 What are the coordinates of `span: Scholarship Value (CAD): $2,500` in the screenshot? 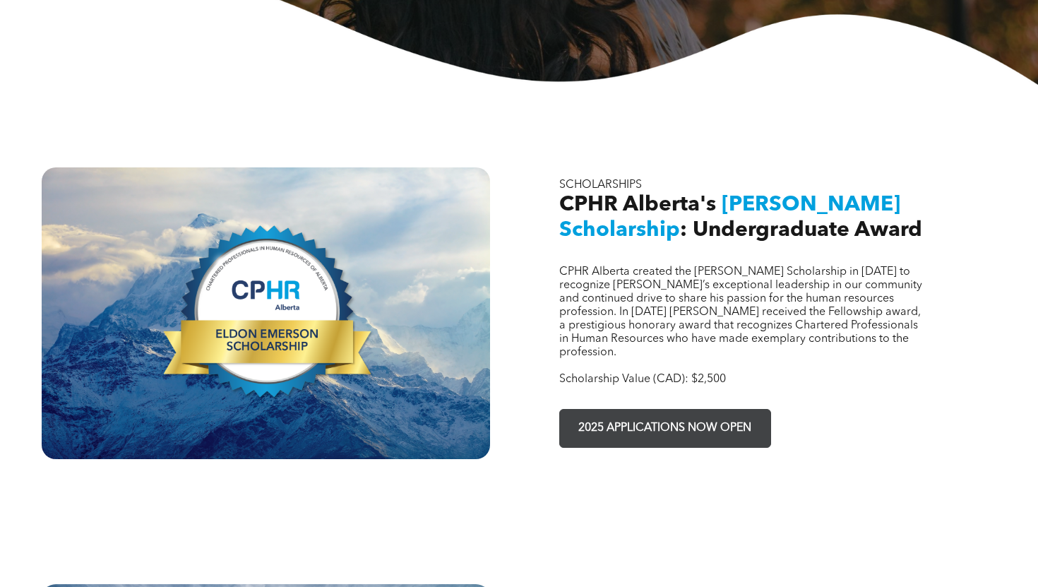 It's located at (643, 379).